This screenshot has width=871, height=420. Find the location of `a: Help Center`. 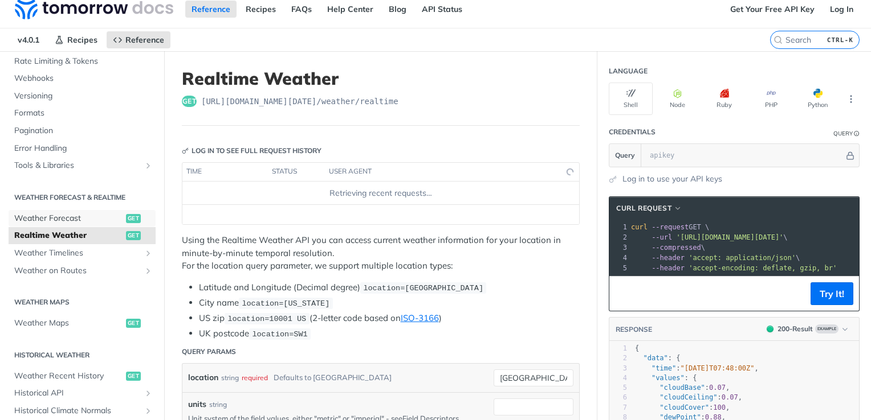

a: Help Center is located at coordinates (350, 9).